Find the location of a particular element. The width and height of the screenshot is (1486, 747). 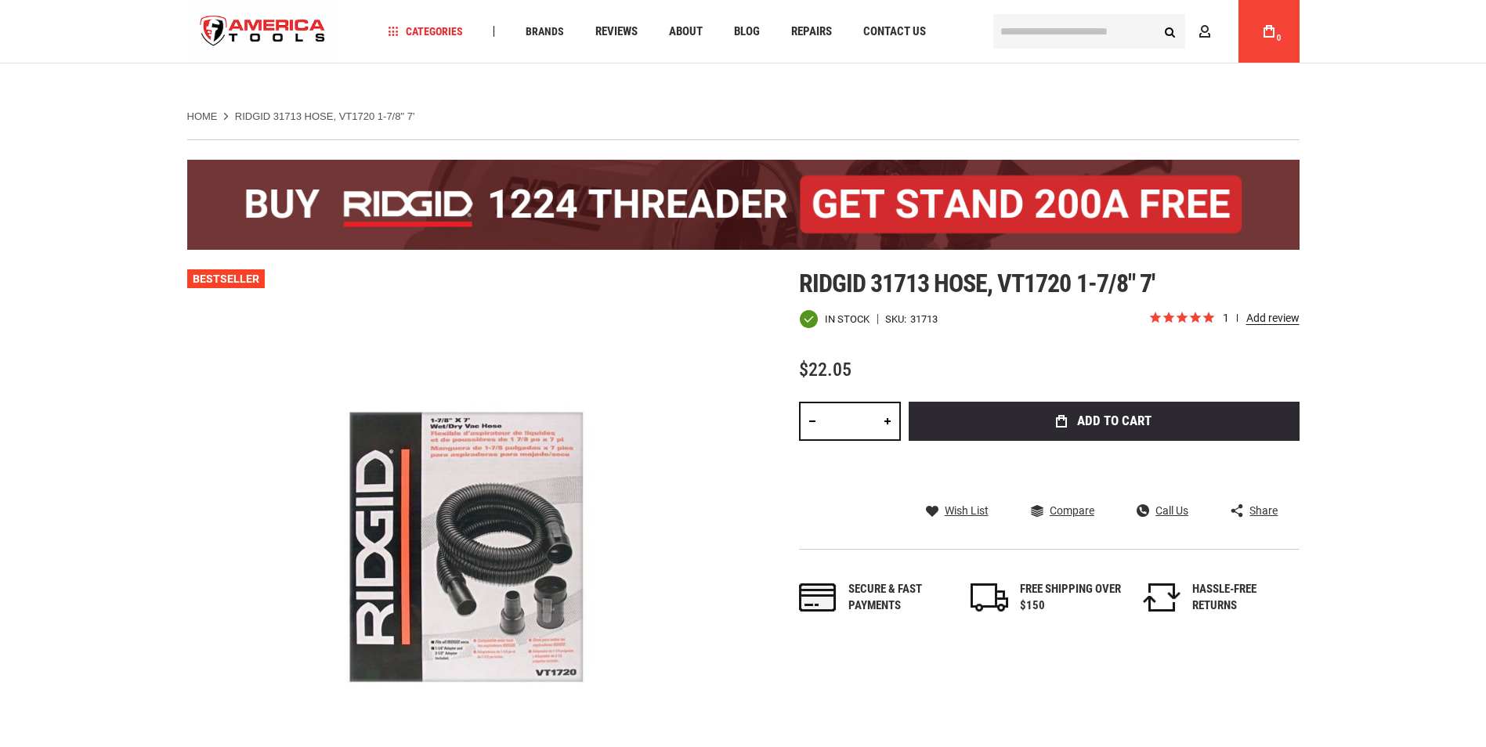

div: 31713 is located at coordinates (923, 319).